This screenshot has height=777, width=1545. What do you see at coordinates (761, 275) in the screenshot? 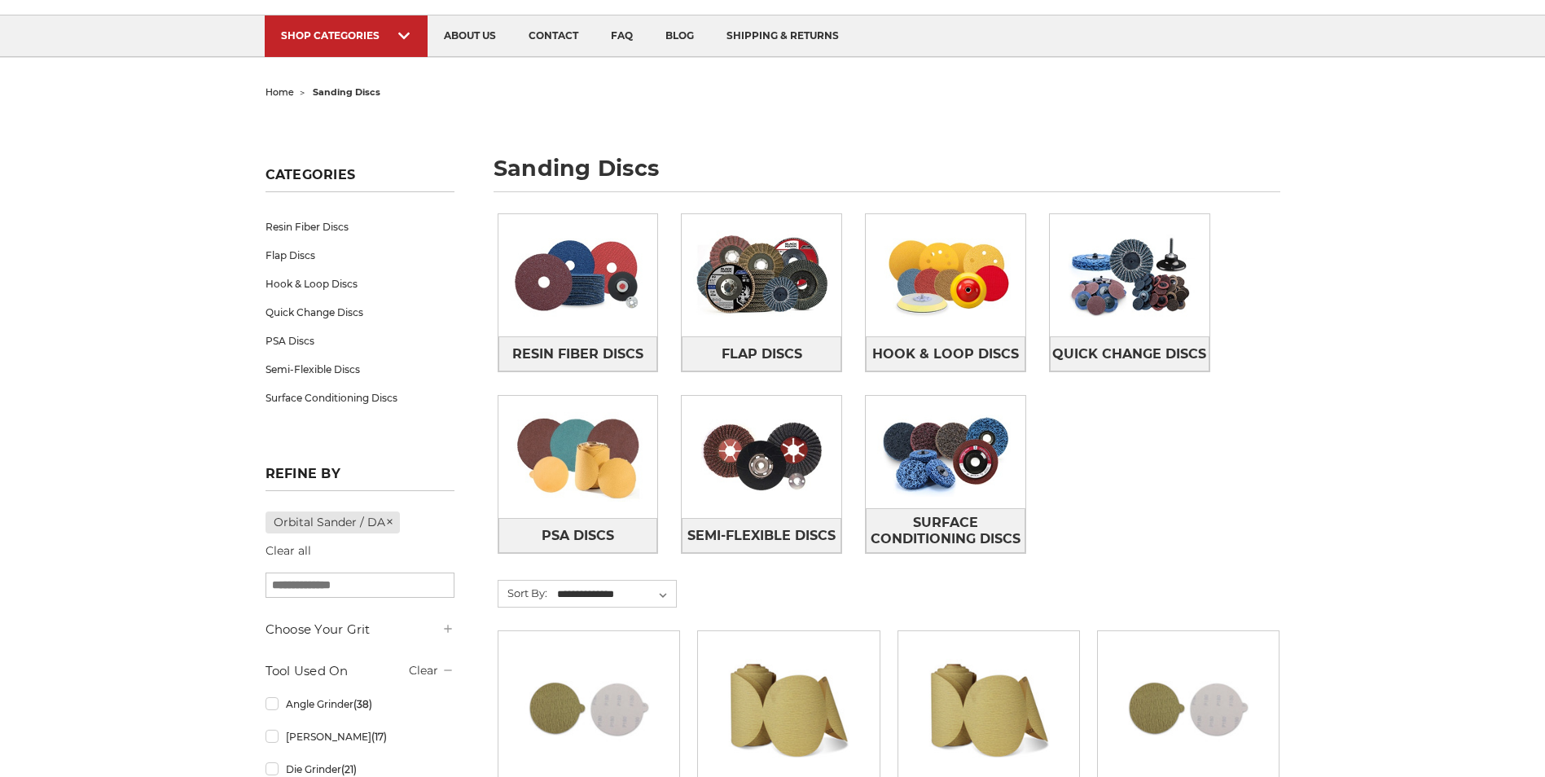
I see `img: Flap Discs` at bounding box center [761, 275].